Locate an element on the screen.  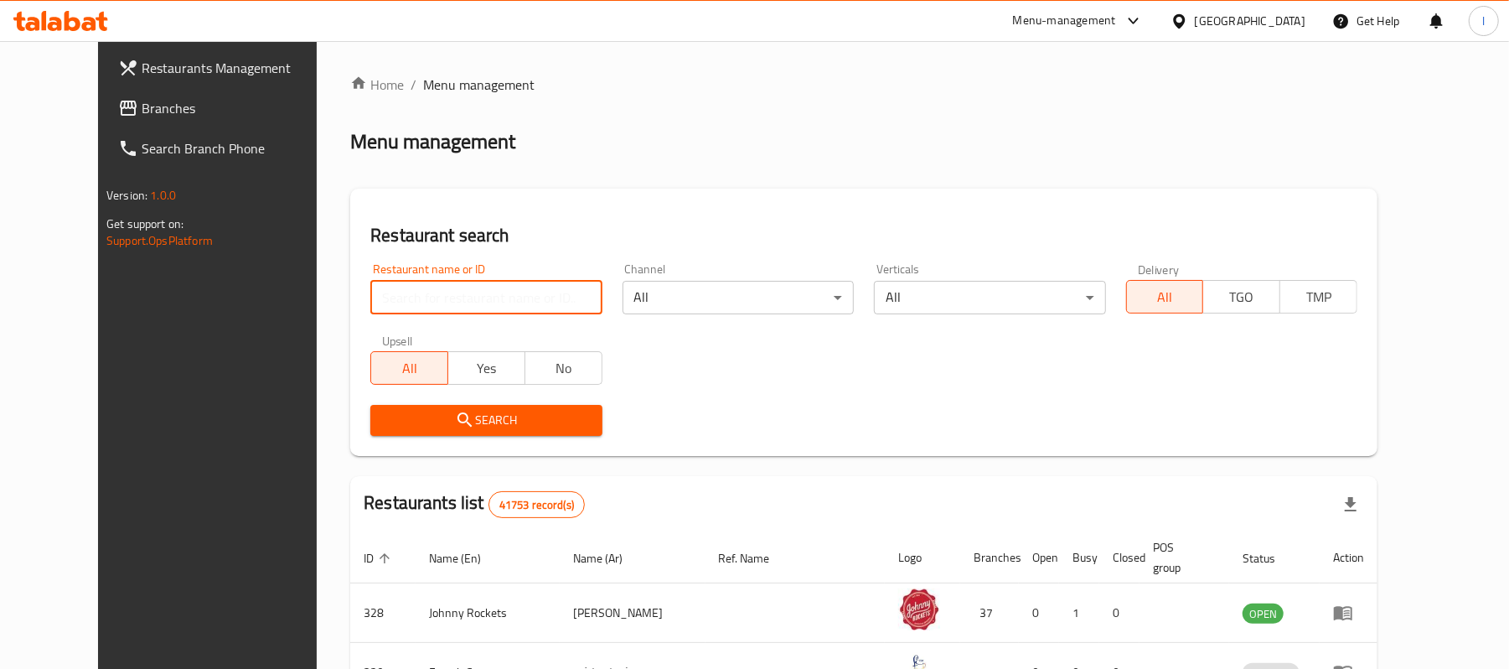
span: OPEN is located at coordinates (1263, 613).